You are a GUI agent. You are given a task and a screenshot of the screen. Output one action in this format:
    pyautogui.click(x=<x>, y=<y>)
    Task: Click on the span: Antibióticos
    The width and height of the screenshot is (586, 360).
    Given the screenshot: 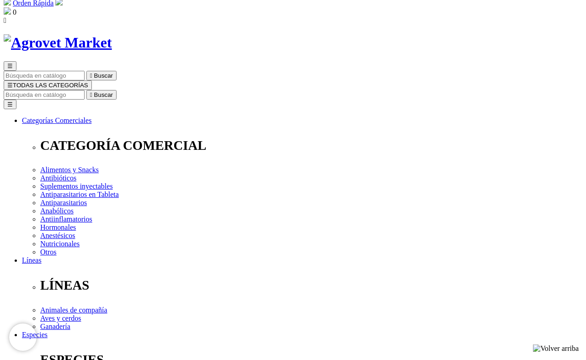 What is the action you would take?
    pyautogui.click(x=58, y=178)
    